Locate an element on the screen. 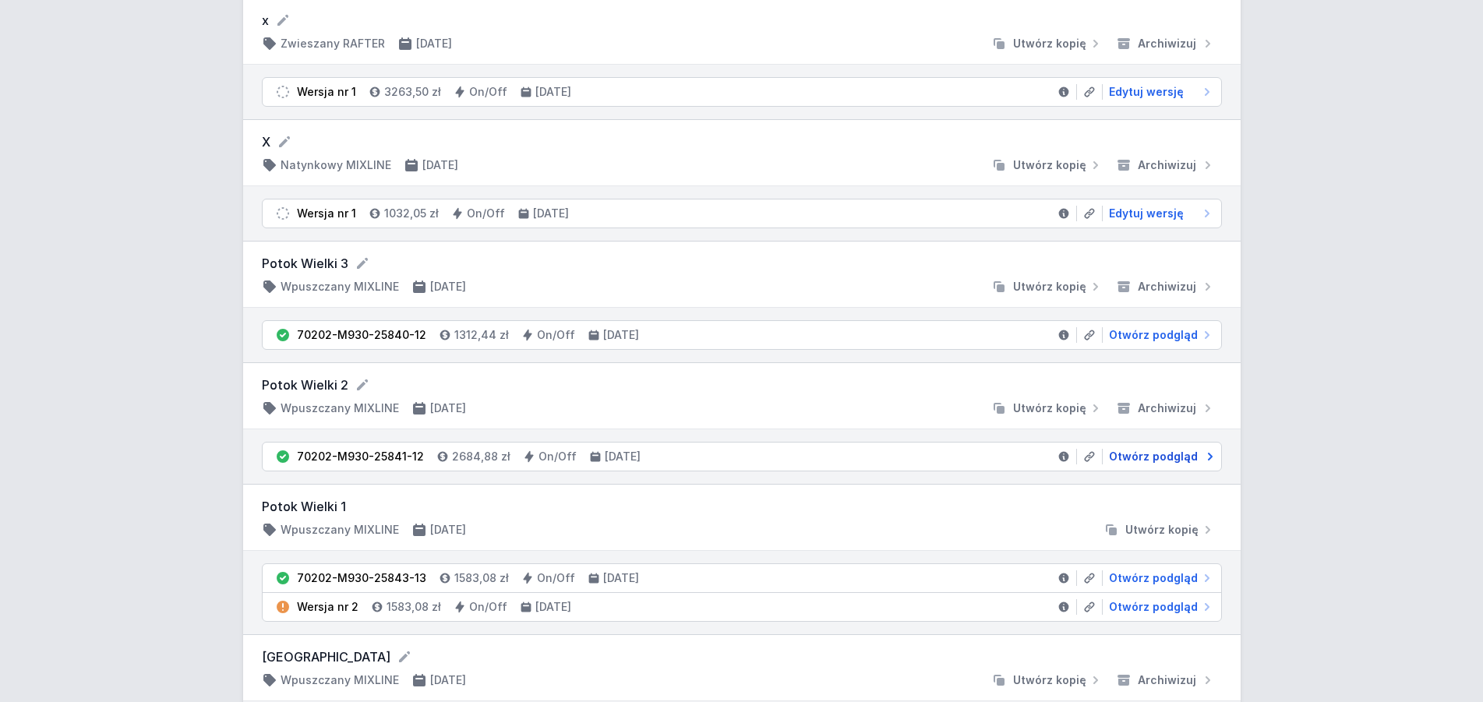  form: x is located at coordinates (742, 20).